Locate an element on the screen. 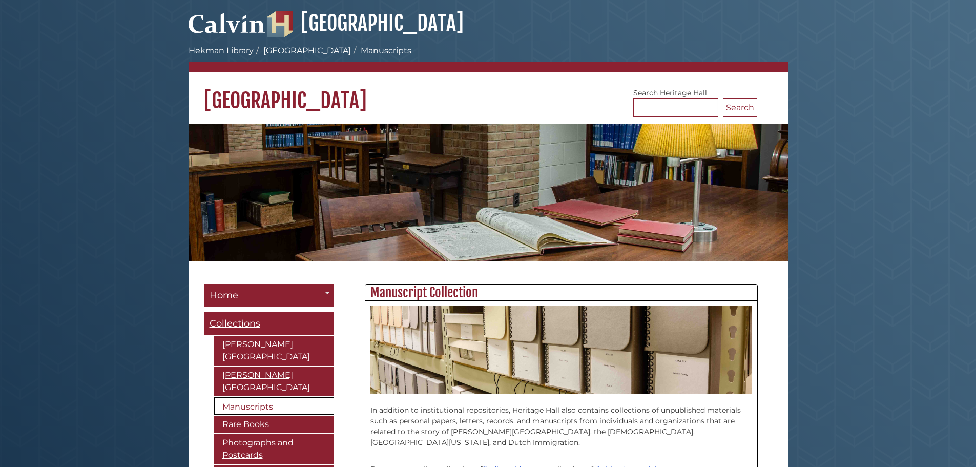  img: Calvin is located at coordinates (227, 23).